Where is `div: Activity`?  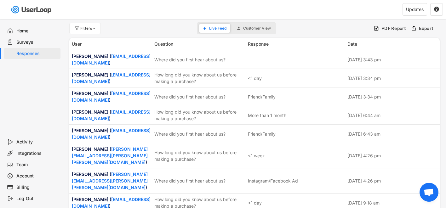 div: Activity is located at coordinates (37, 142).